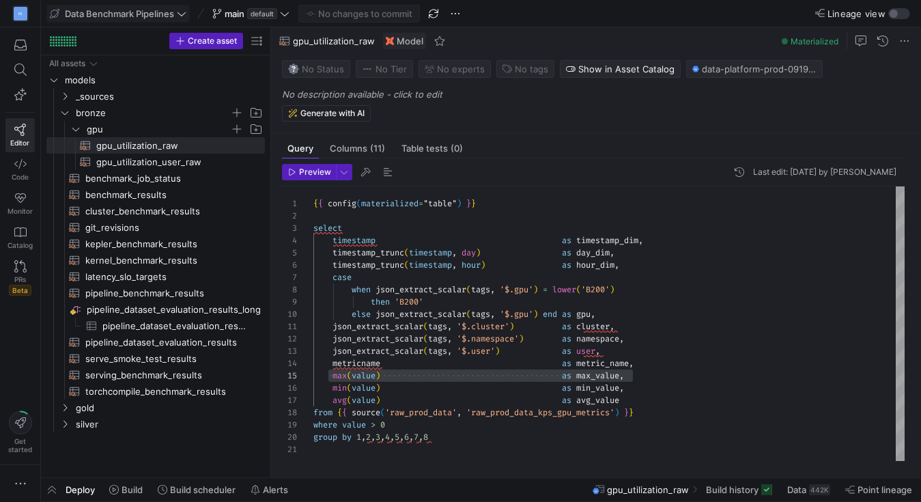  Describe the element at coordinates (269, 490) in the screenshot. I see `button: Alerts` at that location.